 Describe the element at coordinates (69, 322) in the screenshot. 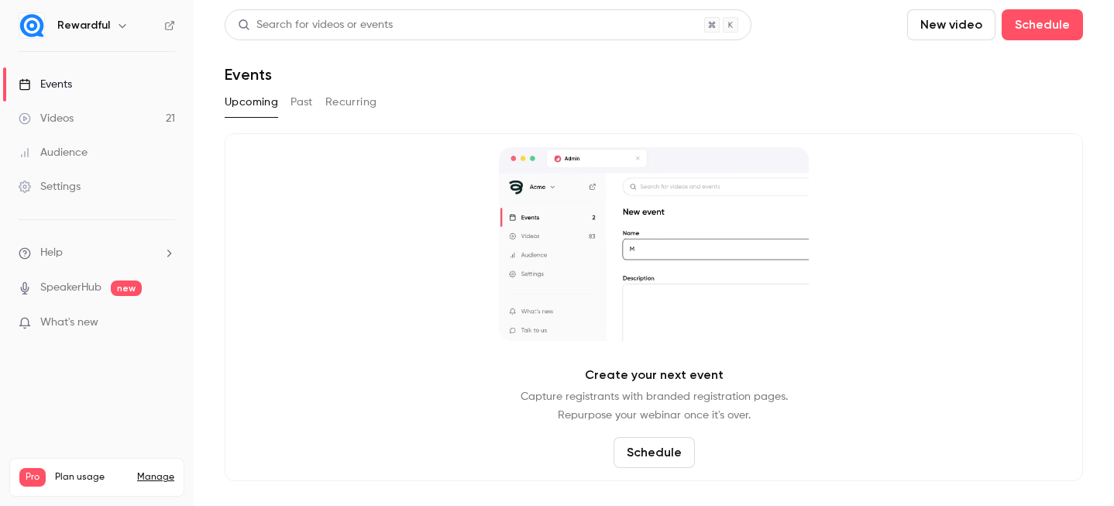

I see `span: What's new` at that location.